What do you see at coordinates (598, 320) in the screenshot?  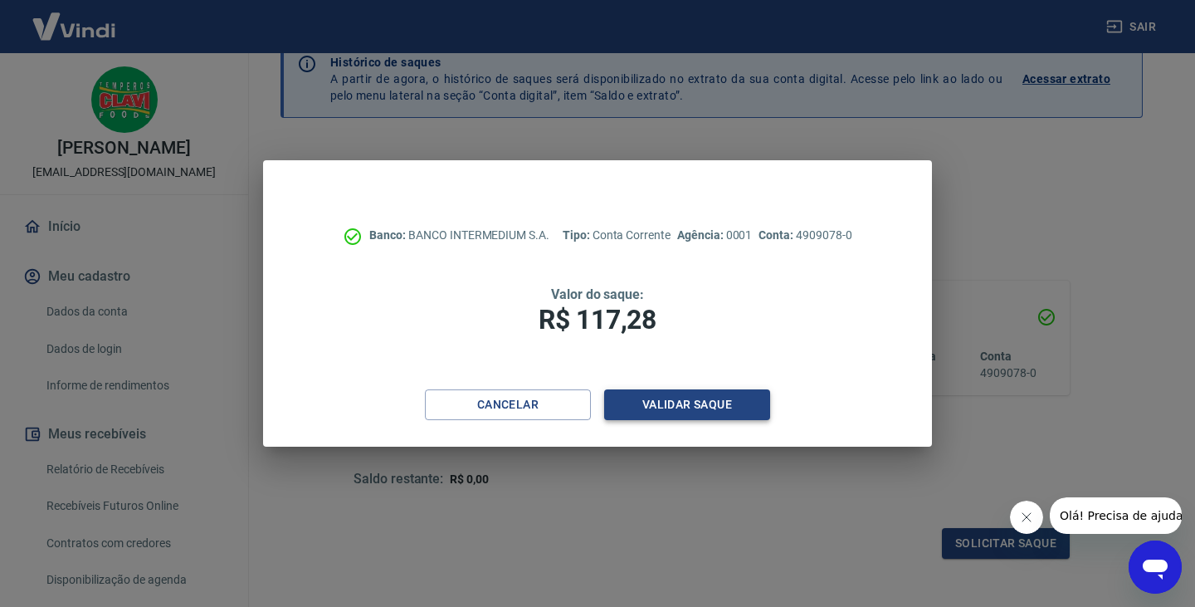 I see `span: R$ 117,28` at bounding box center [598, 320].